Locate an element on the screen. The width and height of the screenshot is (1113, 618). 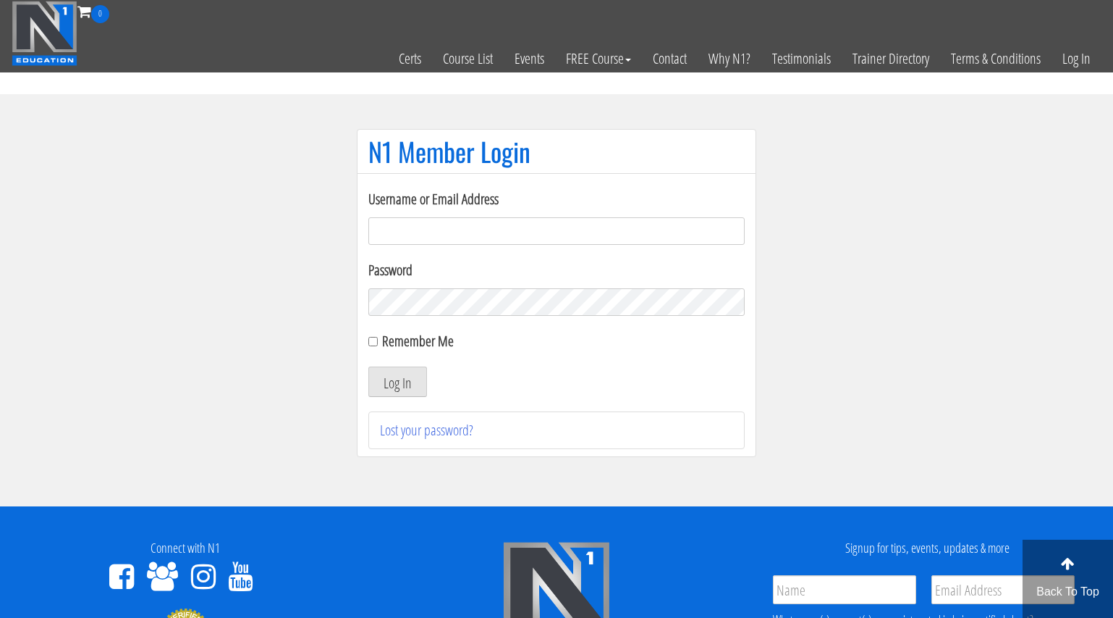
h4: Connect with N1 is located at coordinates (185, 548).